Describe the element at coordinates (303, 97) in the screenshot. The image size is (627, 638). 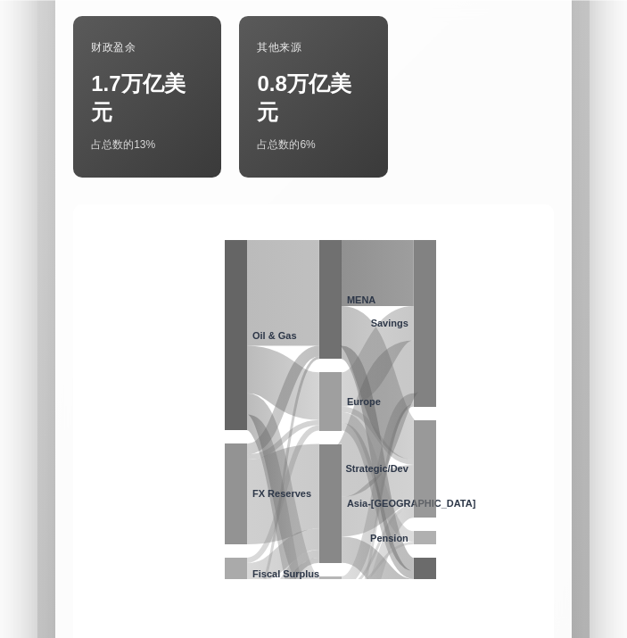
I see `font: 0.8万亿美元` at that location.